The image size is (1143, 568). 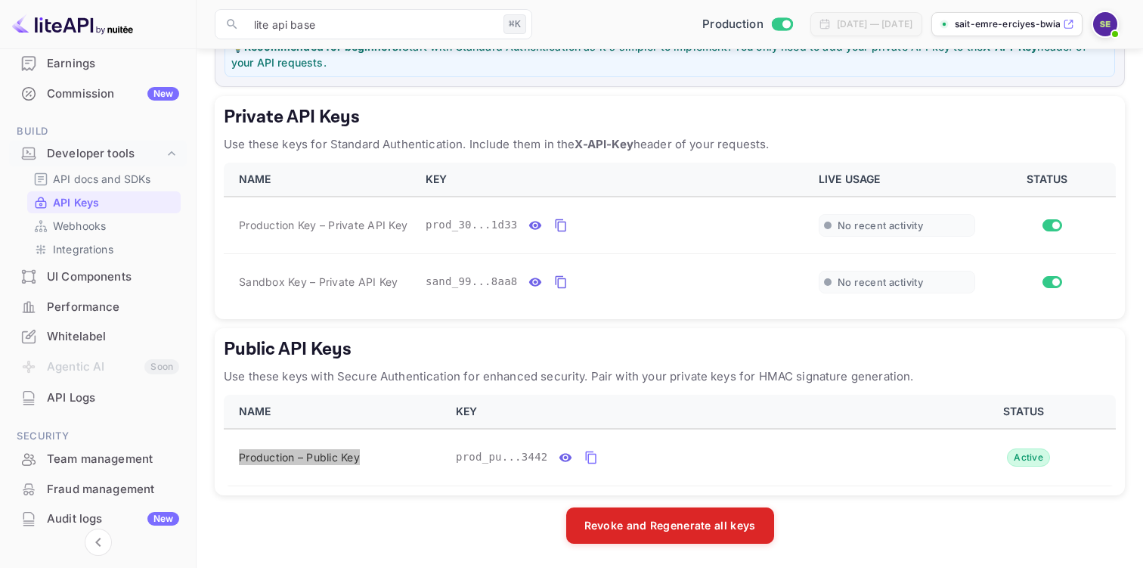 What do you see at coordinates (98, 519) in the screenshot?
I see `div: Audit logsNew` at bounding box center [98, 519].